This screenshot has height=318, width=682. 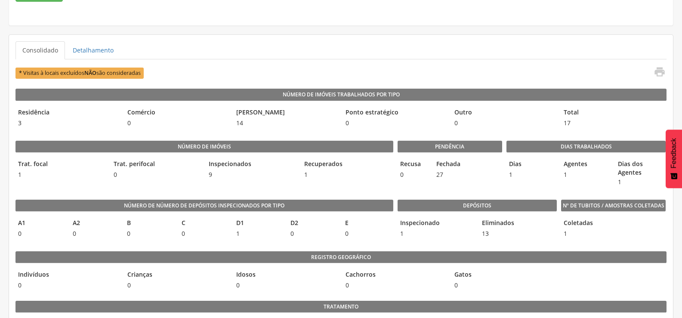 What do you see at coordinates (586, 147) in the screenshot?
I see `legend: Dias Trabalhados` at bounding box center [586, 147].